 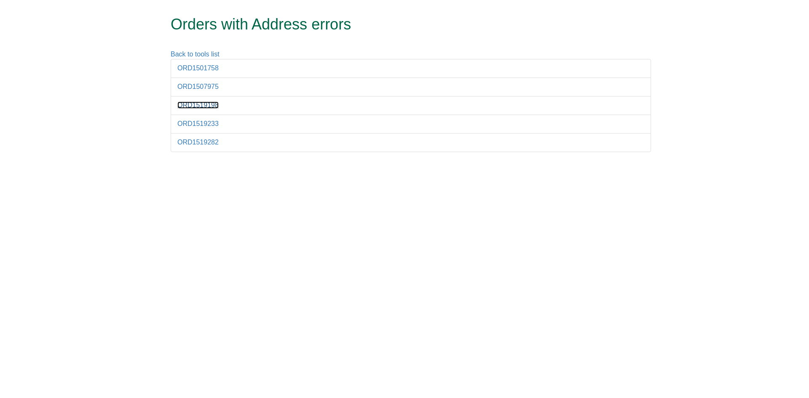 I want to click on a: ORD1519198, so click(x=198, y=105).